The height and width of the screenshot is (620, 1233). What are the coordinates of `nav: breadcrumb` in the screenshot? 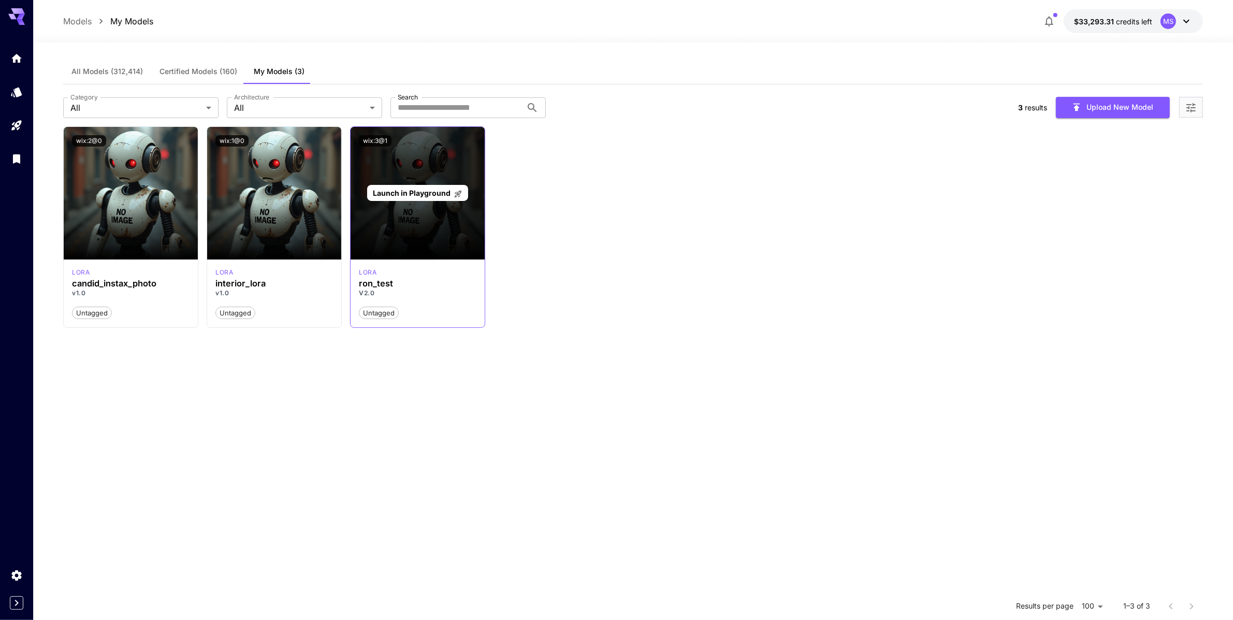 It's located at (108, 21).